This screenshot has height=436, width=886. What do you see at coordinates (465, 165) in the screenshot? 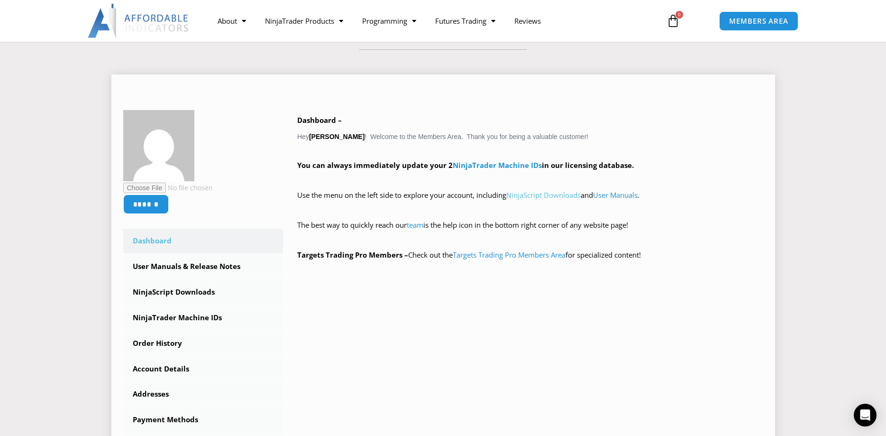
I see `strong: You can always immediately update your 2 in our licensing database.` at bounding box center [465, 165].